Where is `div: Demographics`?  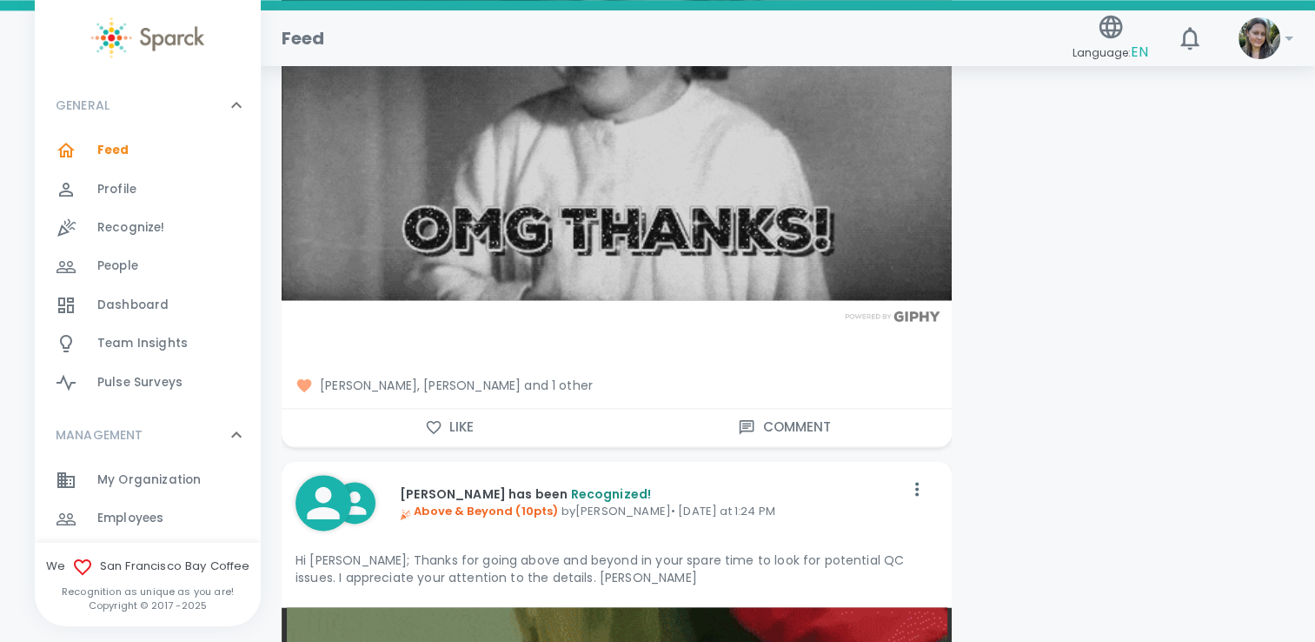 div: Demographics is located at coordinates (148, 557).